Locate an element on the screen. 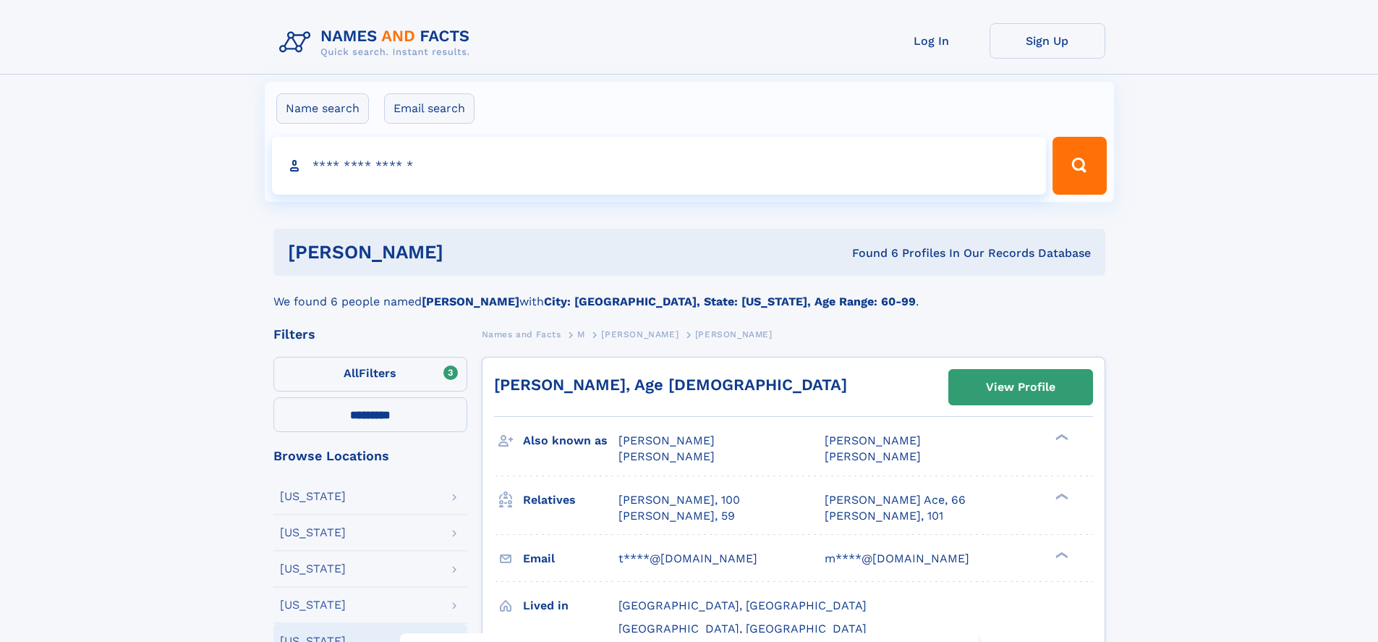 The height and width of the screenshot is (642, 1378). span: M is located at coordinates (581, 334).